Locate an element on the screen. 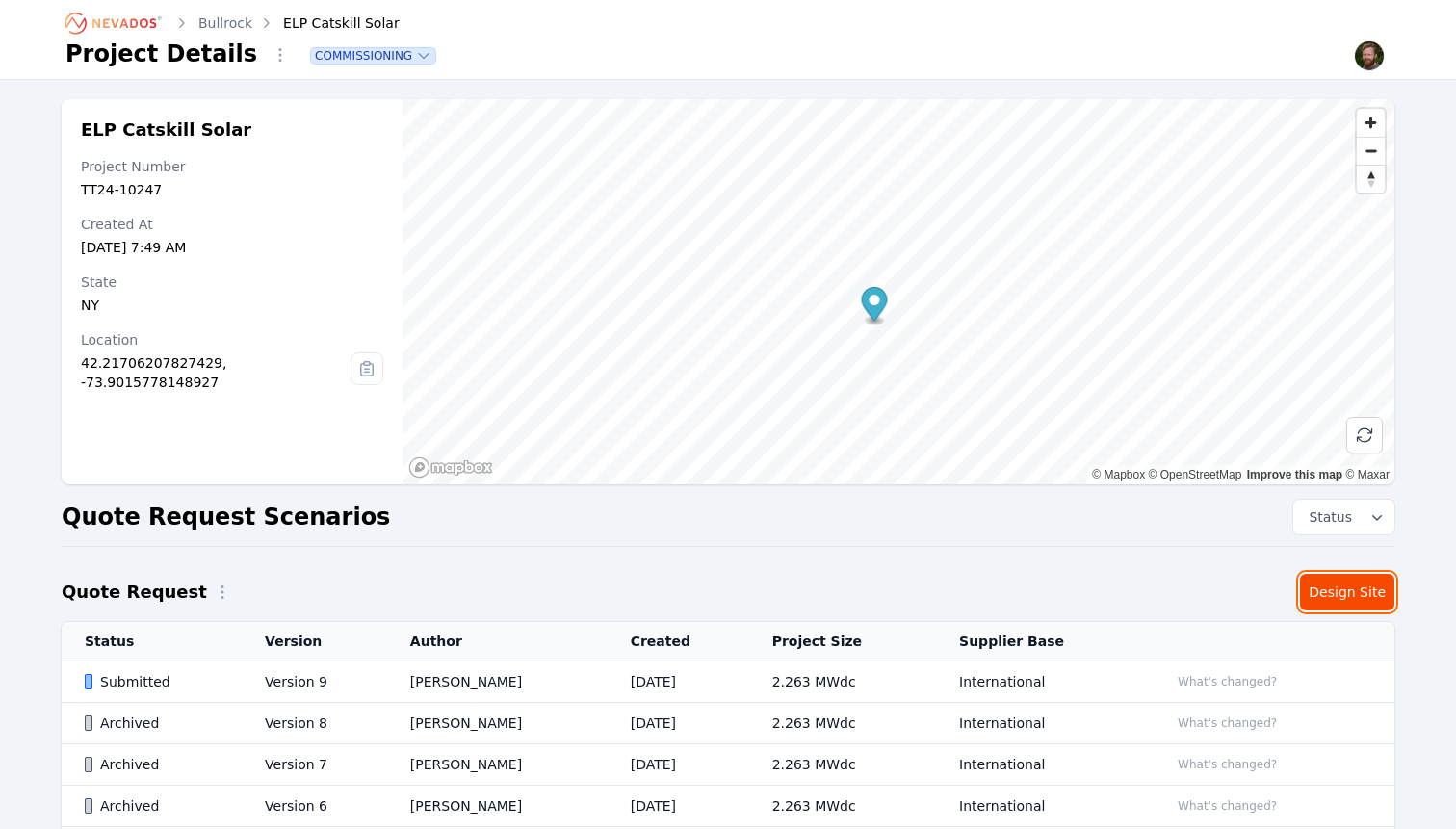 This screenshot has width=1456, height=829. th: Author is located at coordinates (496, 641).